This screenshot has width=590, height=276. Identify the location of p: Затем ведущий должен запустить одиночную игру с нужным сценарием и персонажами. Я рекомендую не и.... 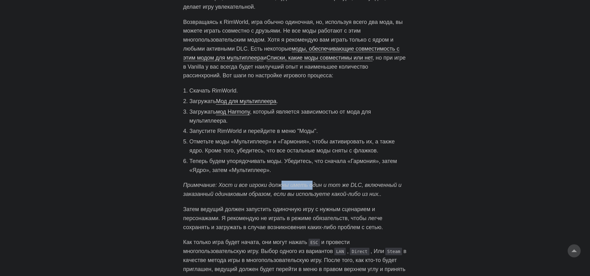
(295, 218).